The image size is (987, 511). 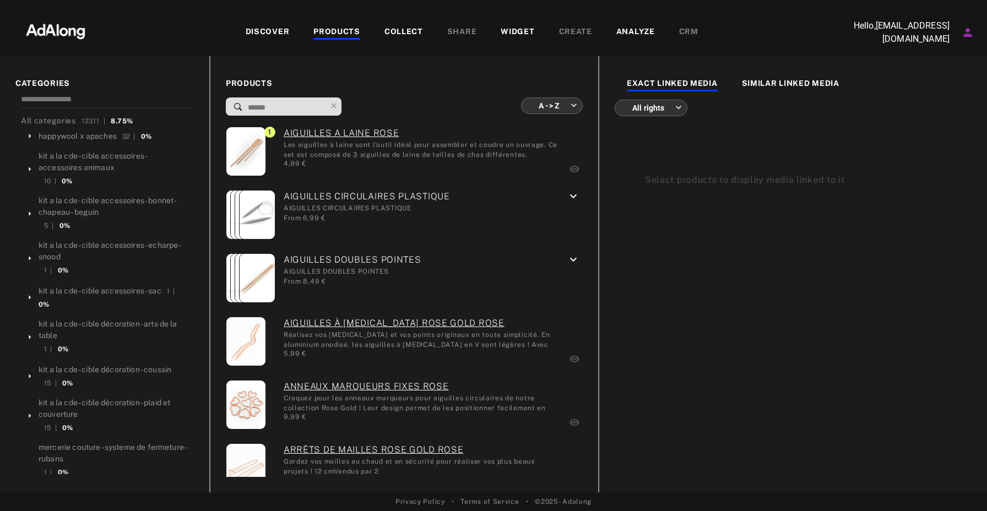 What do you see at coordinates (270, 132) in the screenshot?
I see `span: 1` at bounding box center [270, 132].